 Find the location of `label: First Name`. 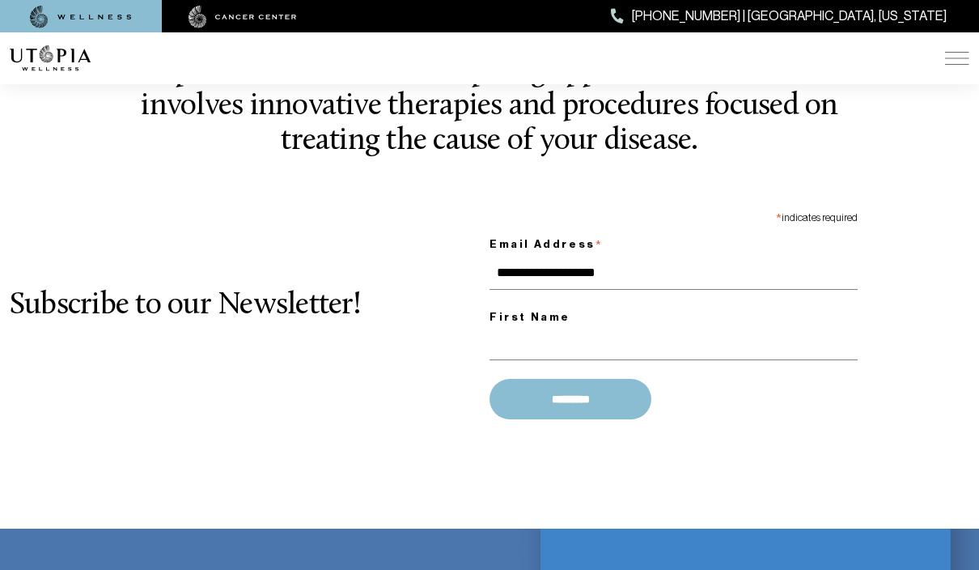

label: First Name is located at coordinates (673, 317).